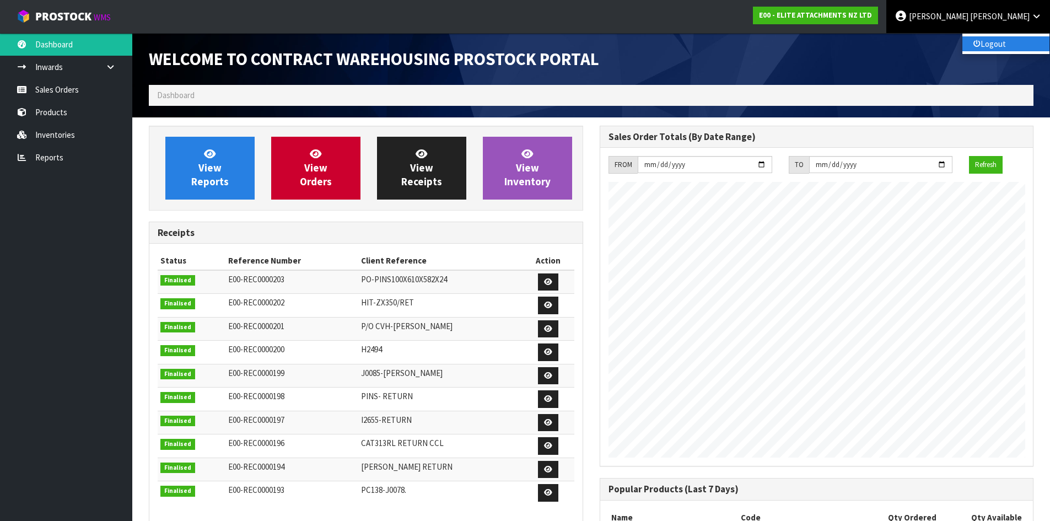 This screenshot has width=1050, height=521. I want to click on span: CAT313RL RETURN CCL, so click(402, 443).